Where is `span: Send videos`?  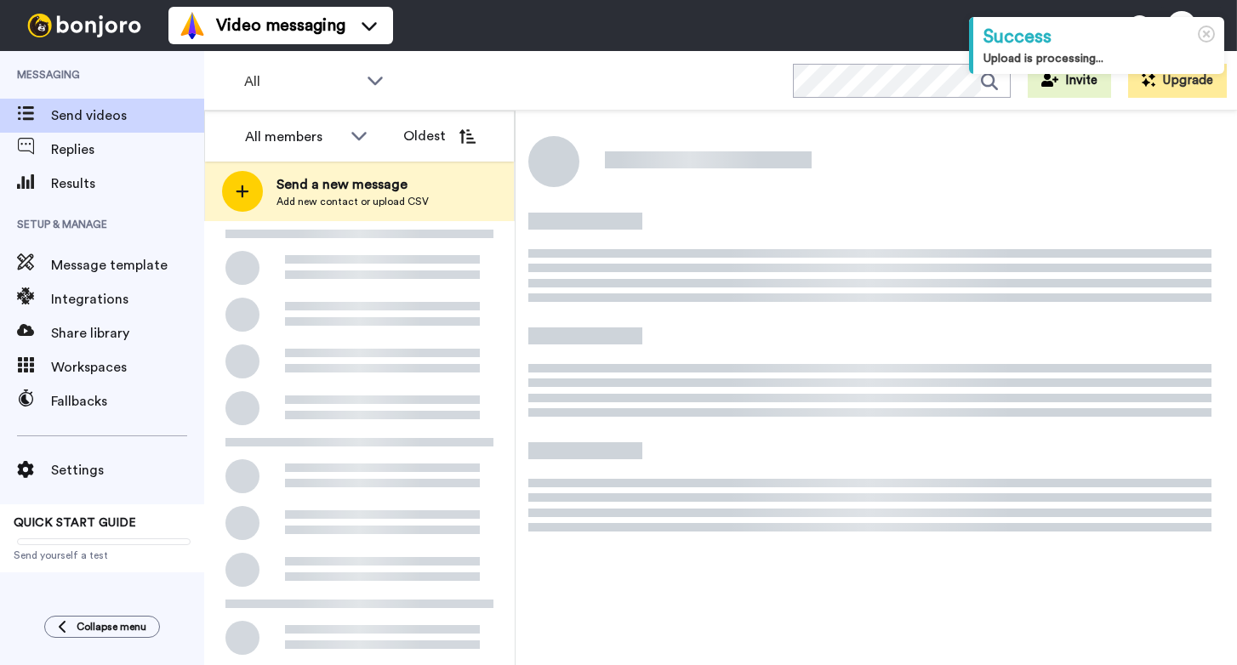 span: Send videos is located at coordinates (128, 116).